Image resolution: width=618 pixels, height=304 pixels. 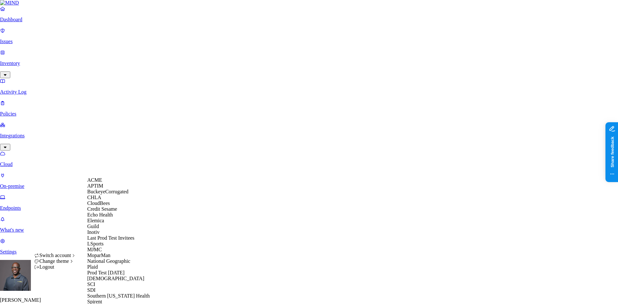 What do you see at coordinates (99, 255) in the screenshot?
I see `span: MoparMan` at bounding box center [99, 255].